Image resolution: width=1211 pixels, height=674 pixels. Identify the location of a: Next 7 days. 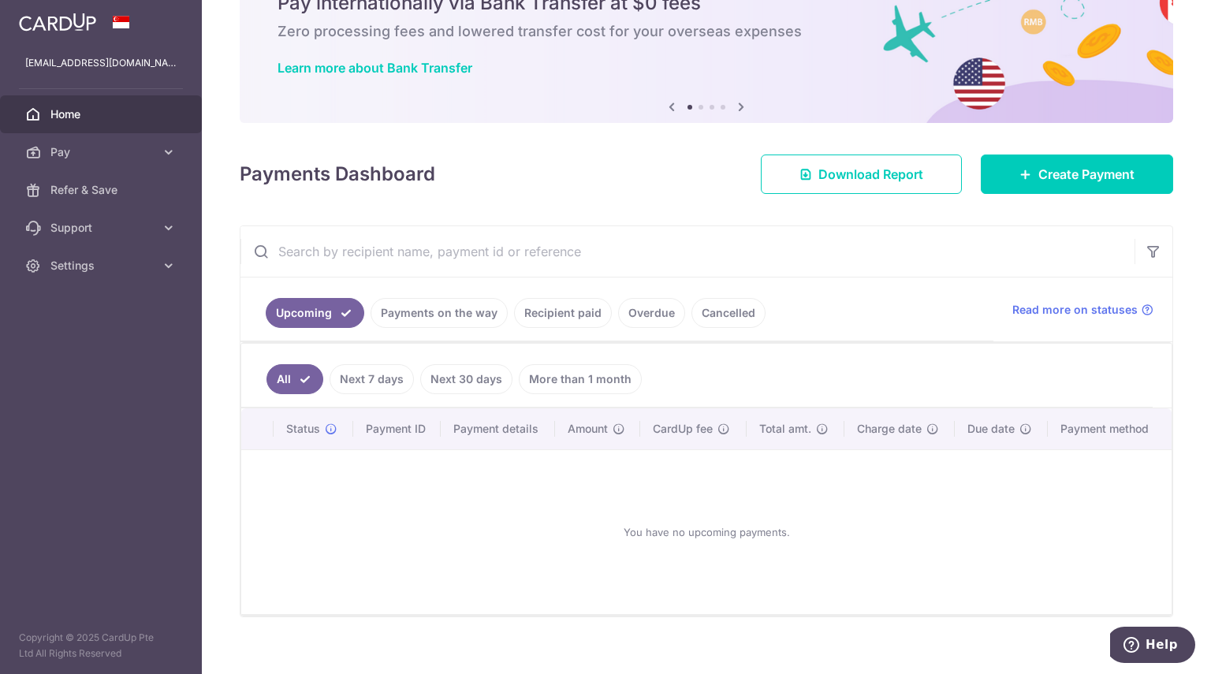
(371, 379).